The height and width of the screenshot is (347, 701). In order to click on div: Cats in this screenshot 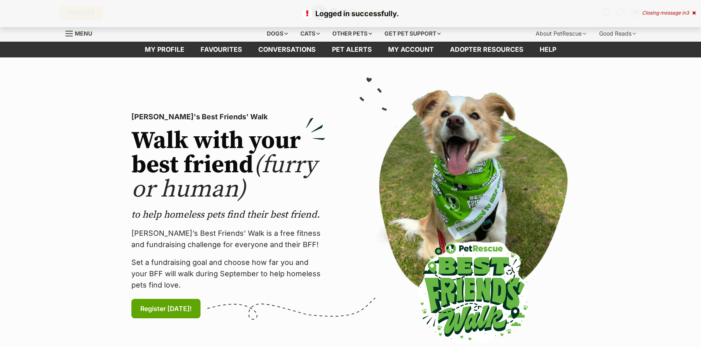, I will do `click(310, 34)`.